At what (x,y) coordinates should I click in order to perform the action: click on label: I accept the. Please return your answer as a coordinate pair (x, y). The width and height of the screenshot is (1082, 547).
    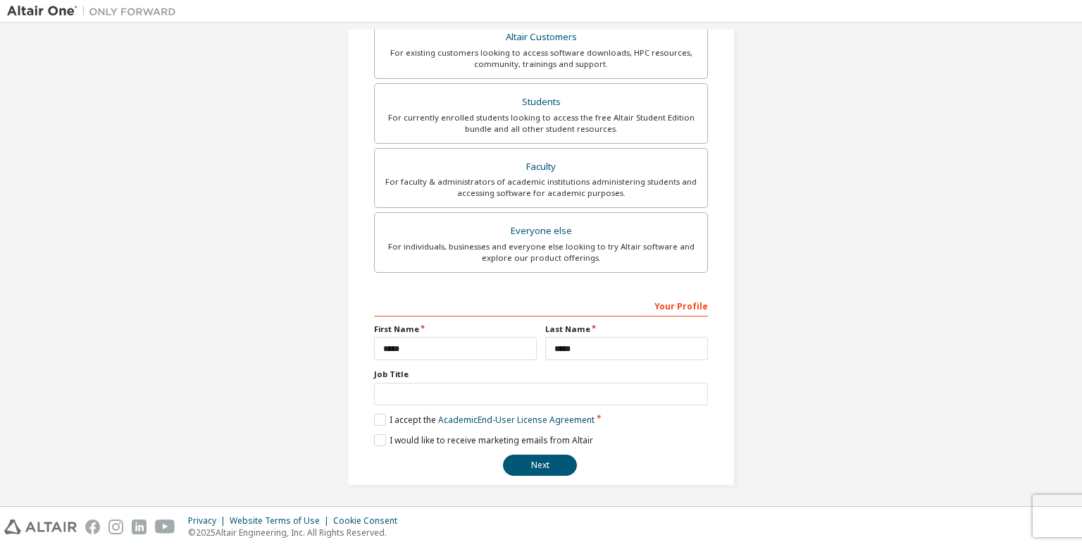
    Looking at the image, I should click on (484, 419).